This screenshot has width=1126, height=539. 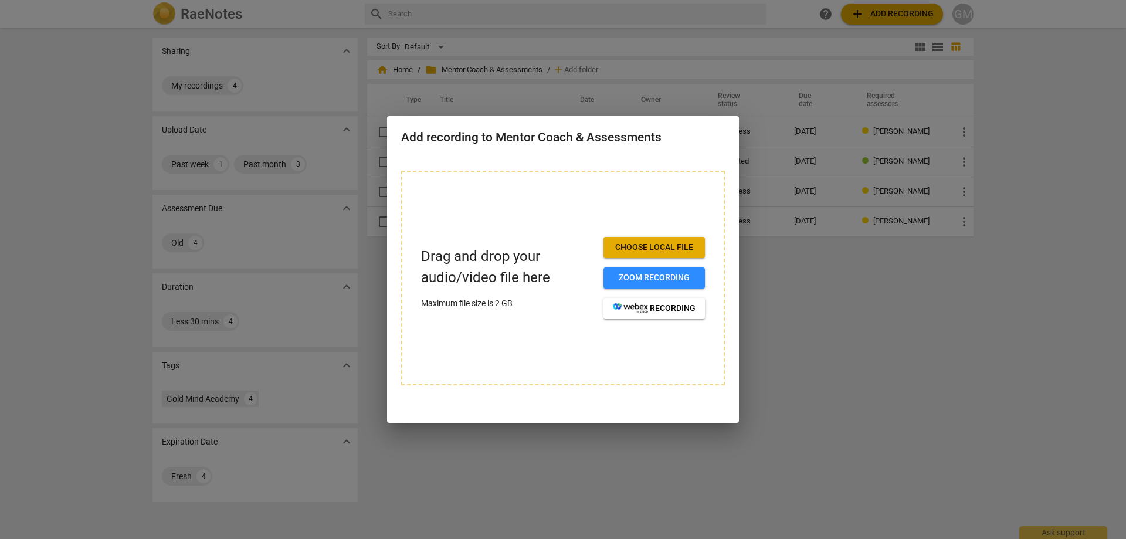 What do you see at coordinates (507, 303) in the screenshot?
I see `p: Maximum file size is 2 GB` at bounding box center [507, 303].